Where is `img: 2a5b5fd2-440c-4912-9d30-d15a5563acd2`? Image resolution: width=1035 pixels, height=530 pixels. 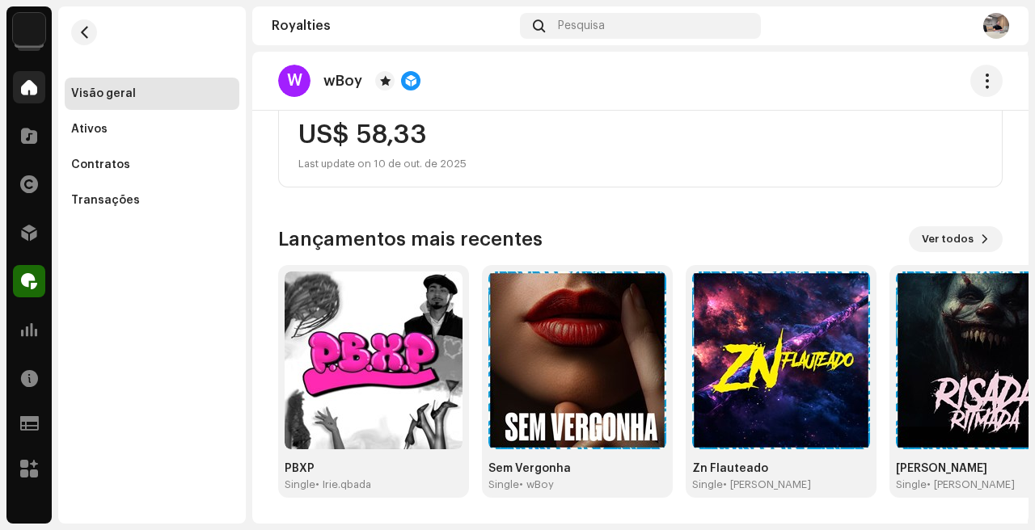 img: 2a5b5fd2-440c-4912-9d30-d15a5563acd2 is located at coordinates (374, 361).